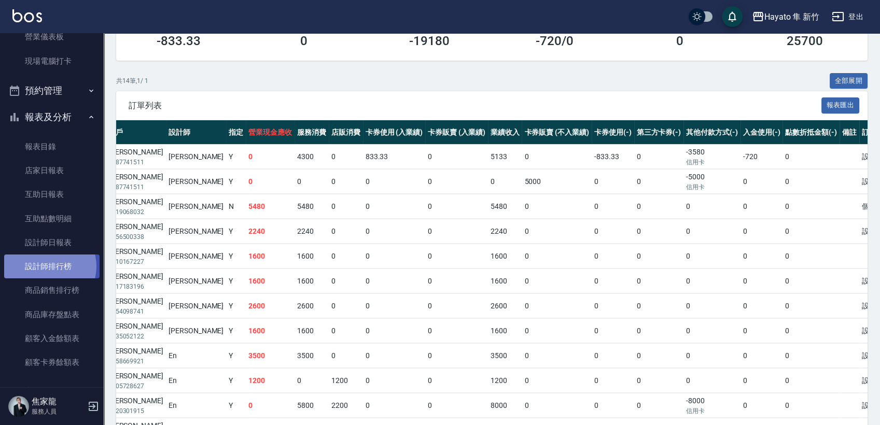 The height and width of the screenshot is (425, 880). I want to click on td: -720, so click(761, 157).